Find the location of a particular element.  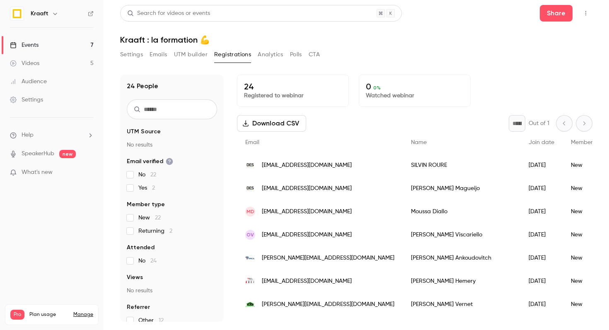

span: UTM Source is located at coordinates (144, 132).